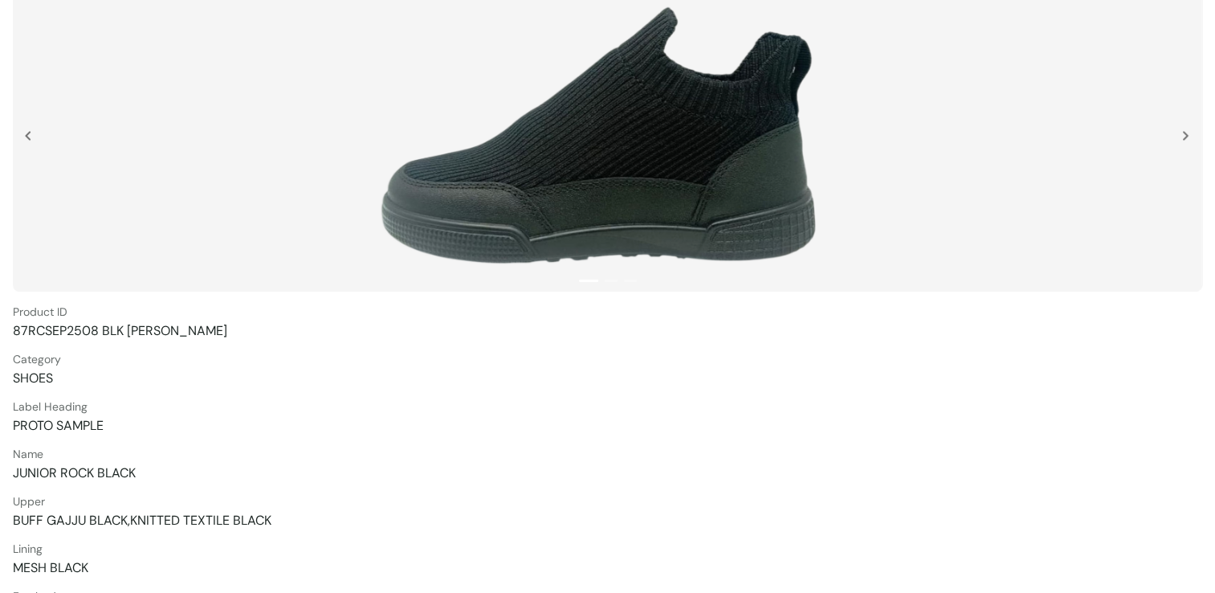 Image resolution: width=1215 pixels, height=593 pixels. Describe the element at coordinates (607, 472) in the screenshot. I see `span: JUNIOR ROCK BLACK` at that location.